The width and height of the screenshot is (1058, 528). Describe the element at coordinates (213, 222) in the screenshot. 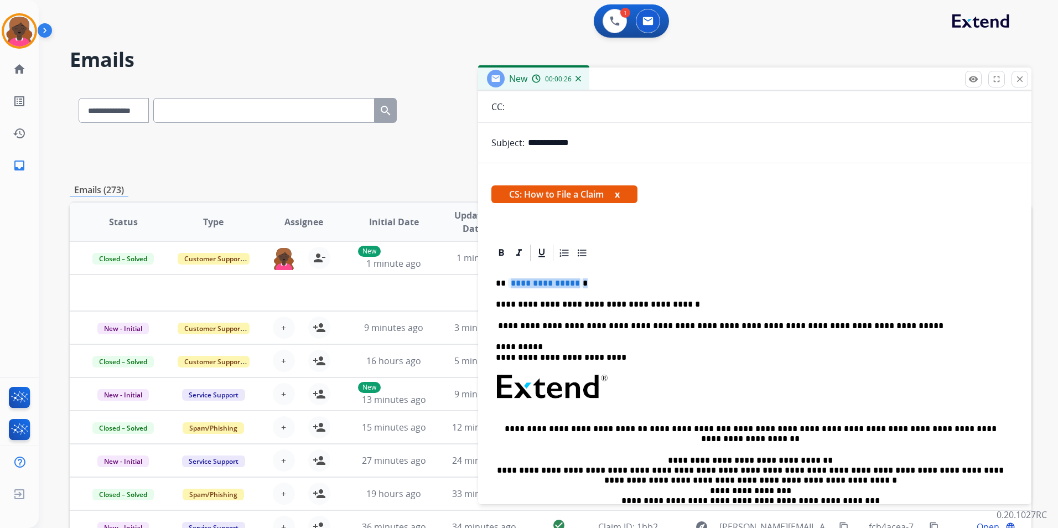

I see `span: Type` at that location.